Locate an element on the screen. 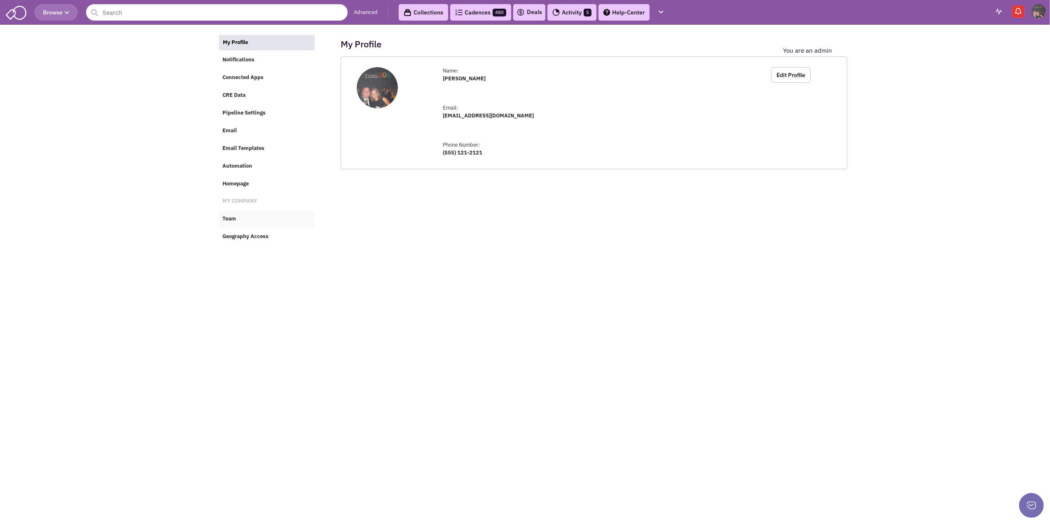 This screenshot has height=524, width=1050. a: Pipeline Settings is located at coordinates (266, 113).